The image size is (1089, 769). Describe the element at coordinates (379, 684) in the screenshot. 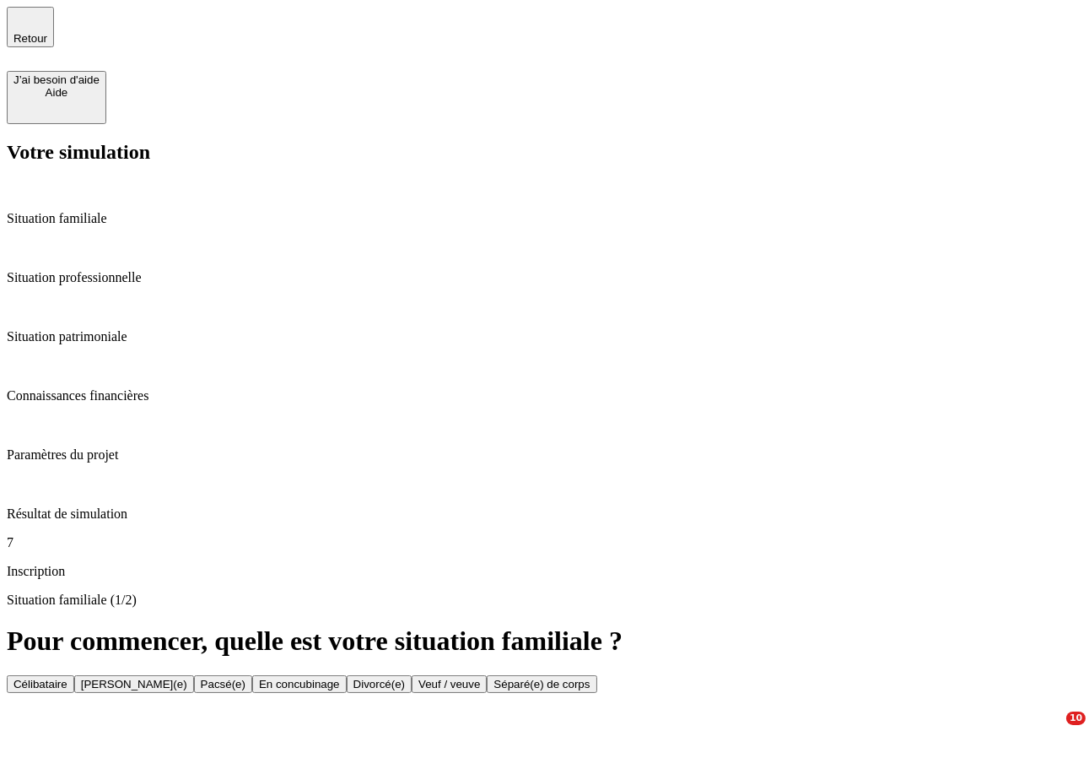

I see `button: Divorcé(e)` at that location.